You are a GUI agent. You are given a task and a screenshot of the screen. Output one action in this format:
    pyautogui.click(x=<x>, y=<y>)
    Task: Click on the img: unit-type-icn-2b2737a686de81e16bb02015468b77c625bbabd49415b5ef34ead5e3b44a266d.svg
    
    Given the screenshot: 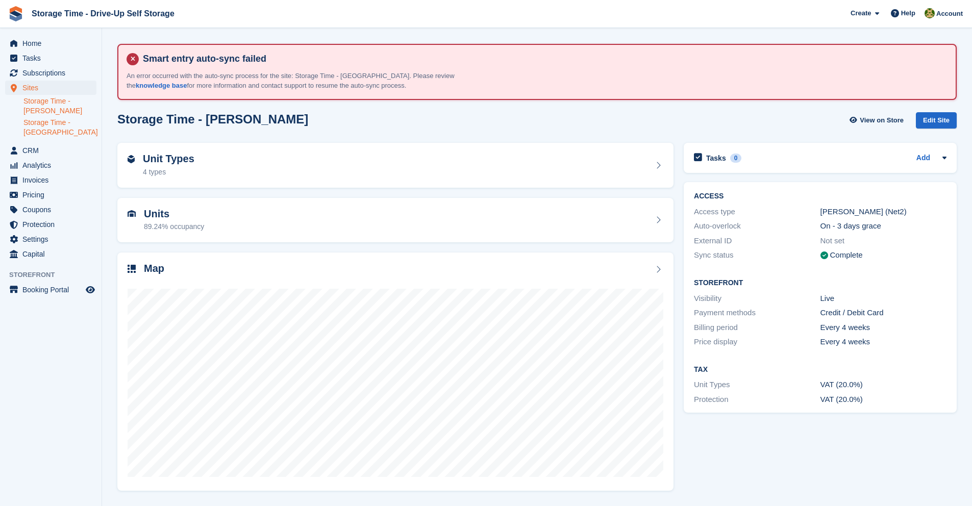 What is the action you would take?
    pyautogui.click(x=131, y=159)
    